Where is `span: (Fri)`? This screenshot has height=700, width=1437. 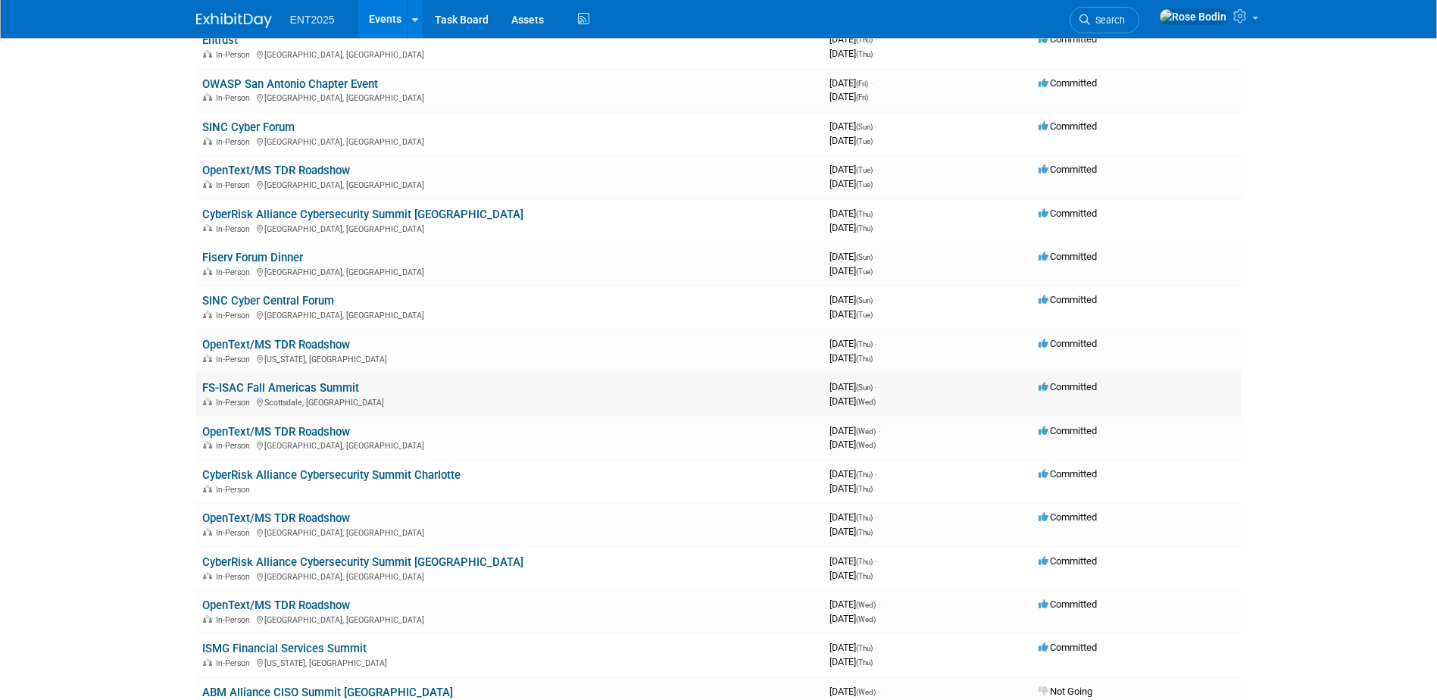 span: (Fri) is located at coordinates (862, 83).